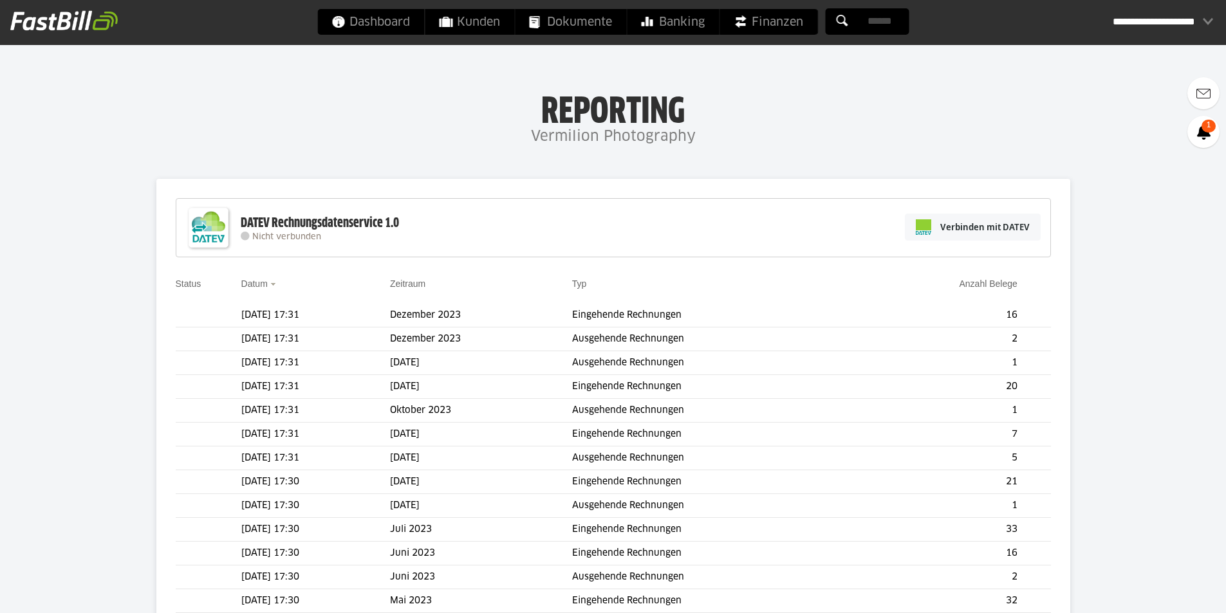  What do you see at coordinates (941, 387) in the screenshot?
I see `td: 20` at bounding box center [941, 387].